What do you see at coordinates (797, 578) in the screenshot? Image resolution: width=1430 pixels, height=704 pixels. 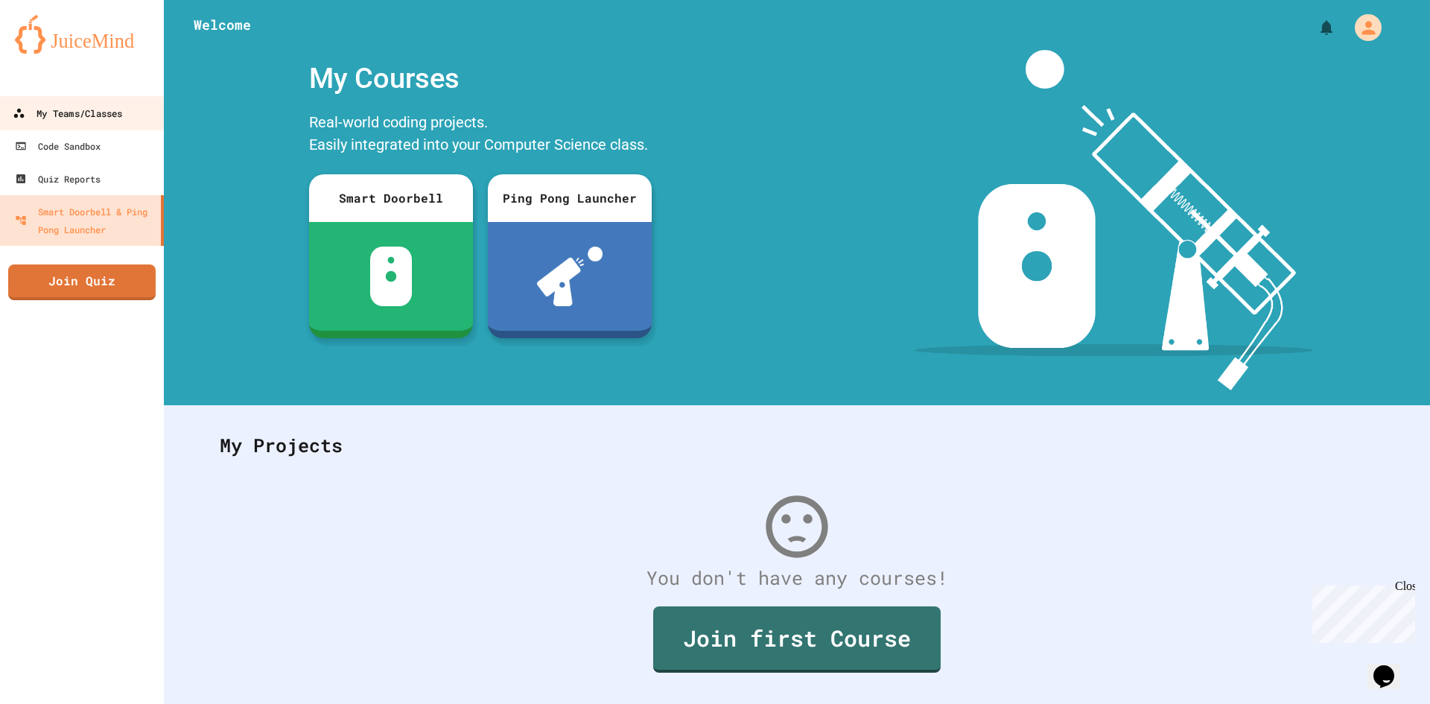 I see `div: You don't have any courses!` at bounding box center [797, 578].